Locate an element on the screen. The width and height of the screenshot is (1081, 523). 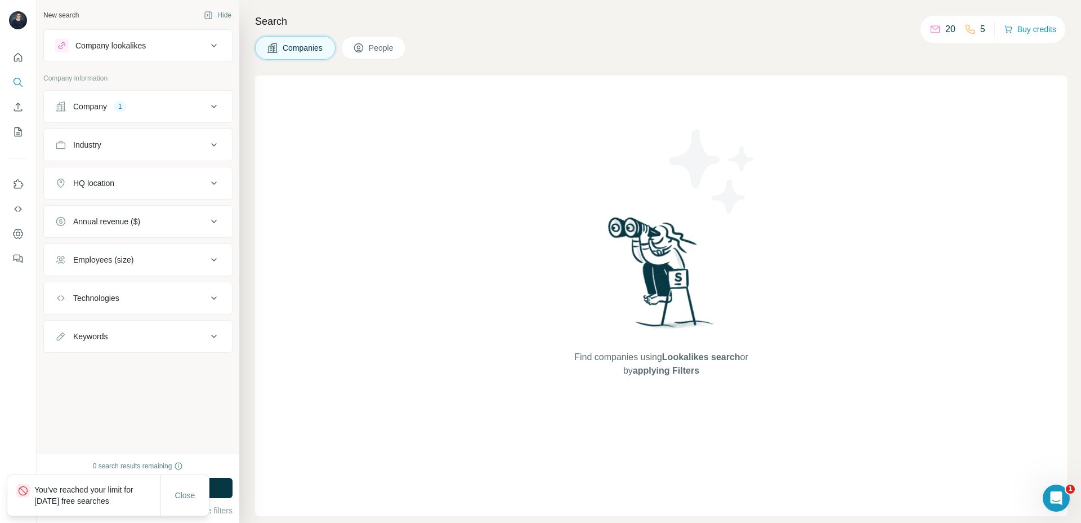
button: Company lookalikes is located at coordinates (138, 46).